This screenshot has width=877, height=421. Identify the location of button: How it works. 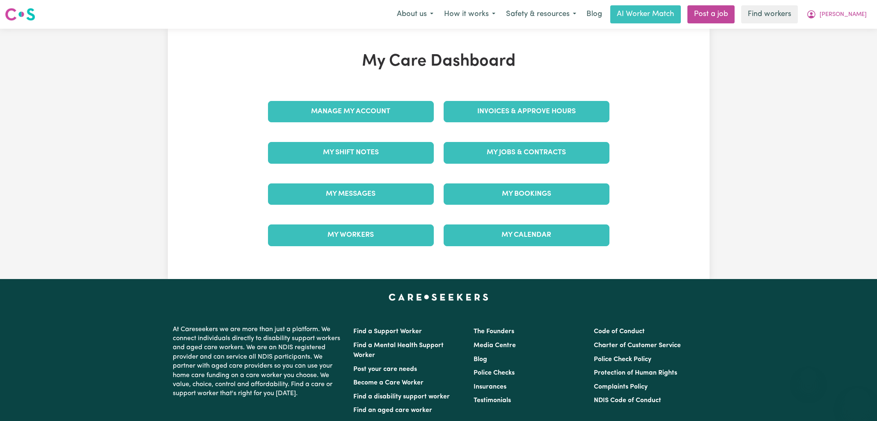
(470, 14).